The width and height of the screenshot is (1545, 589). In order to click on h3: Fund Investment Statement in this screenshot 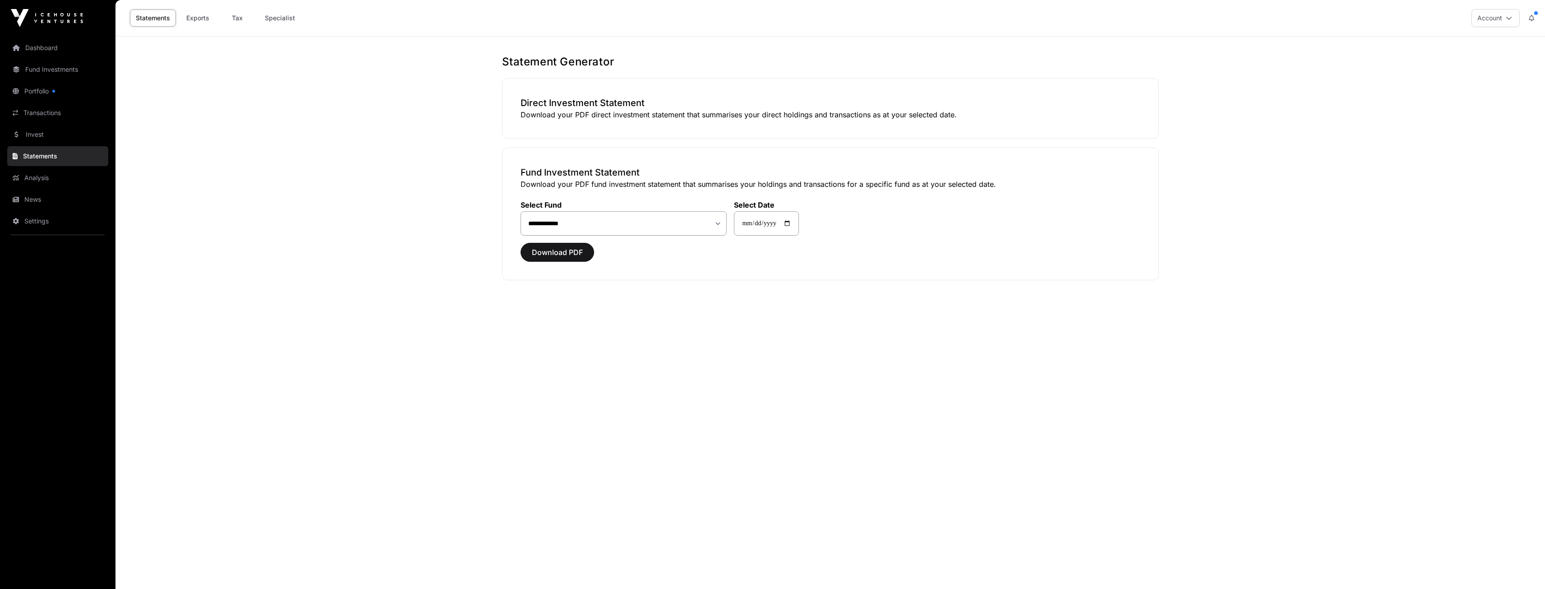, I will do `click(830, 172)`.